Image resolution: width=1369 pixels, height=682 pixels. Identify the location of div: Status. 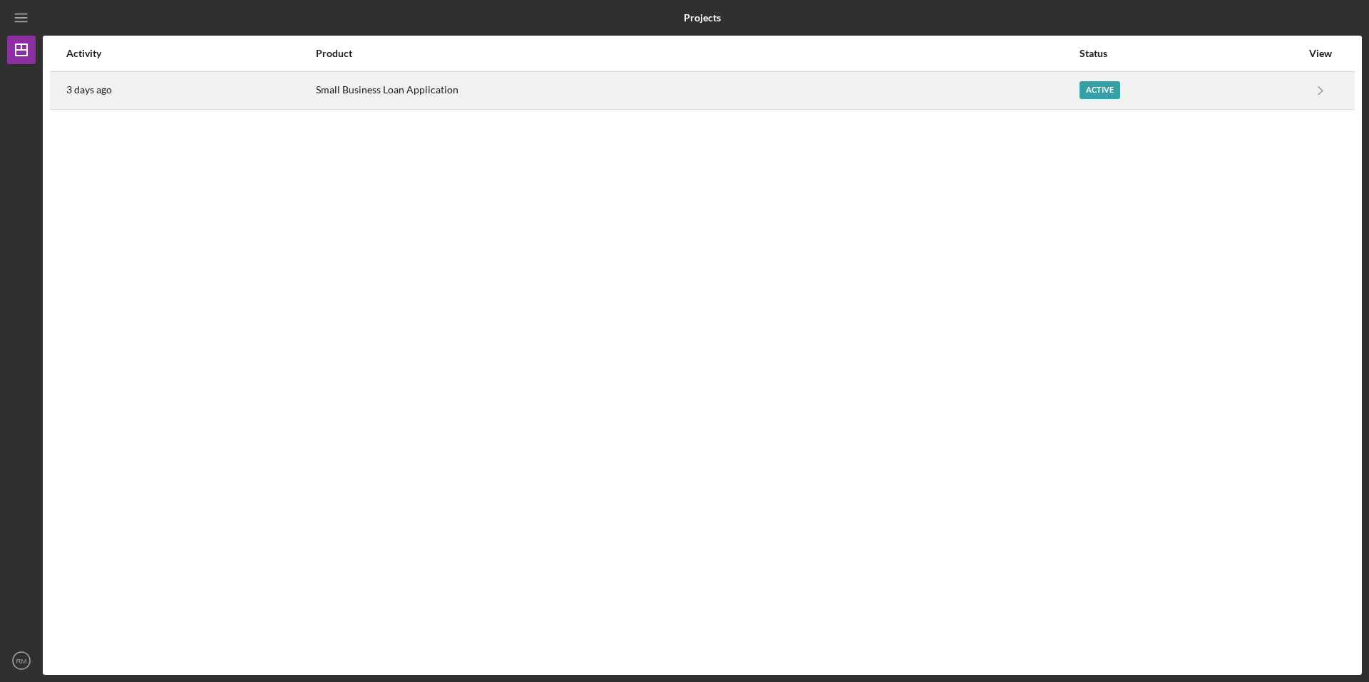
(1190, 53).